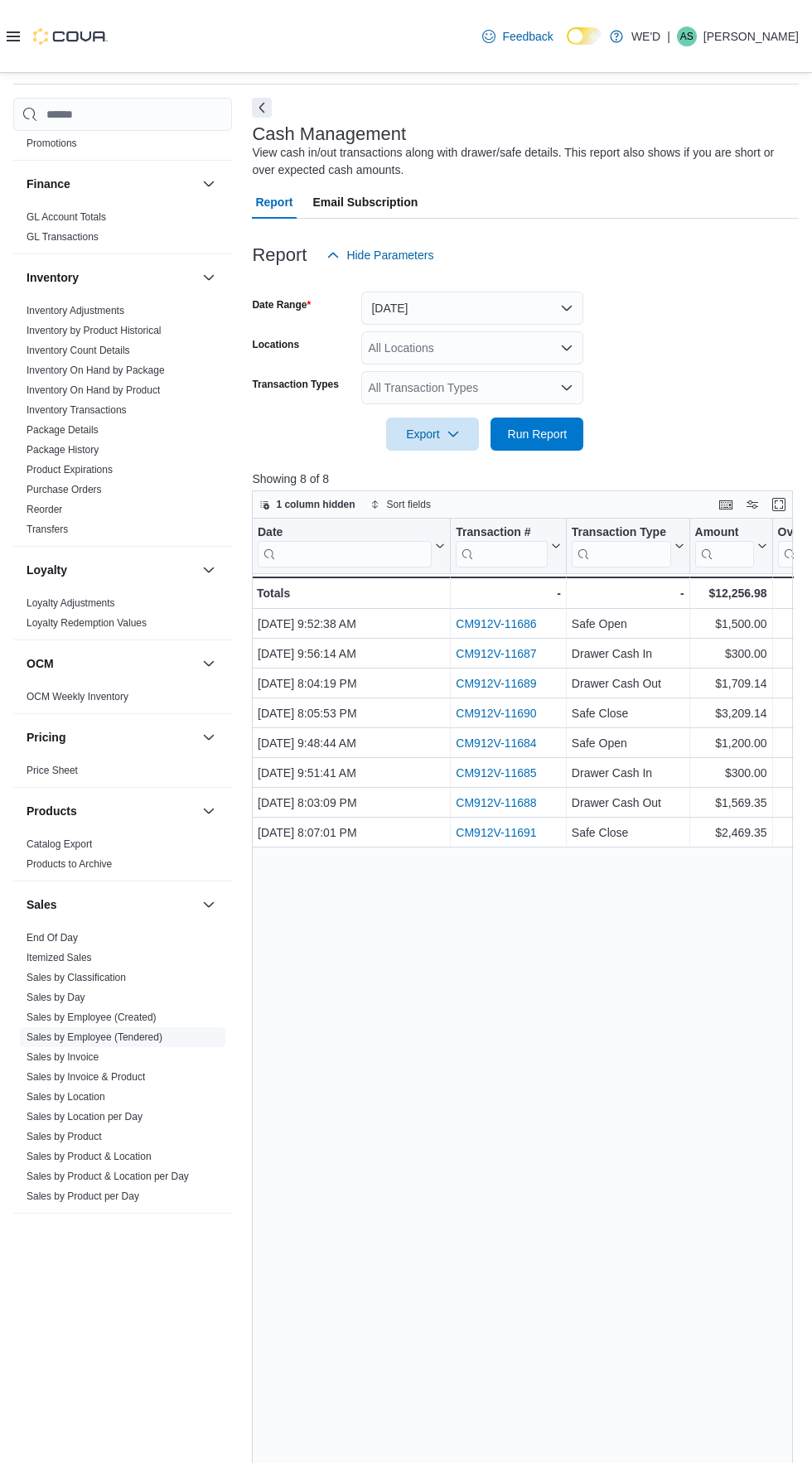  I want to click on span: Product Expirations, so click(69, 470).